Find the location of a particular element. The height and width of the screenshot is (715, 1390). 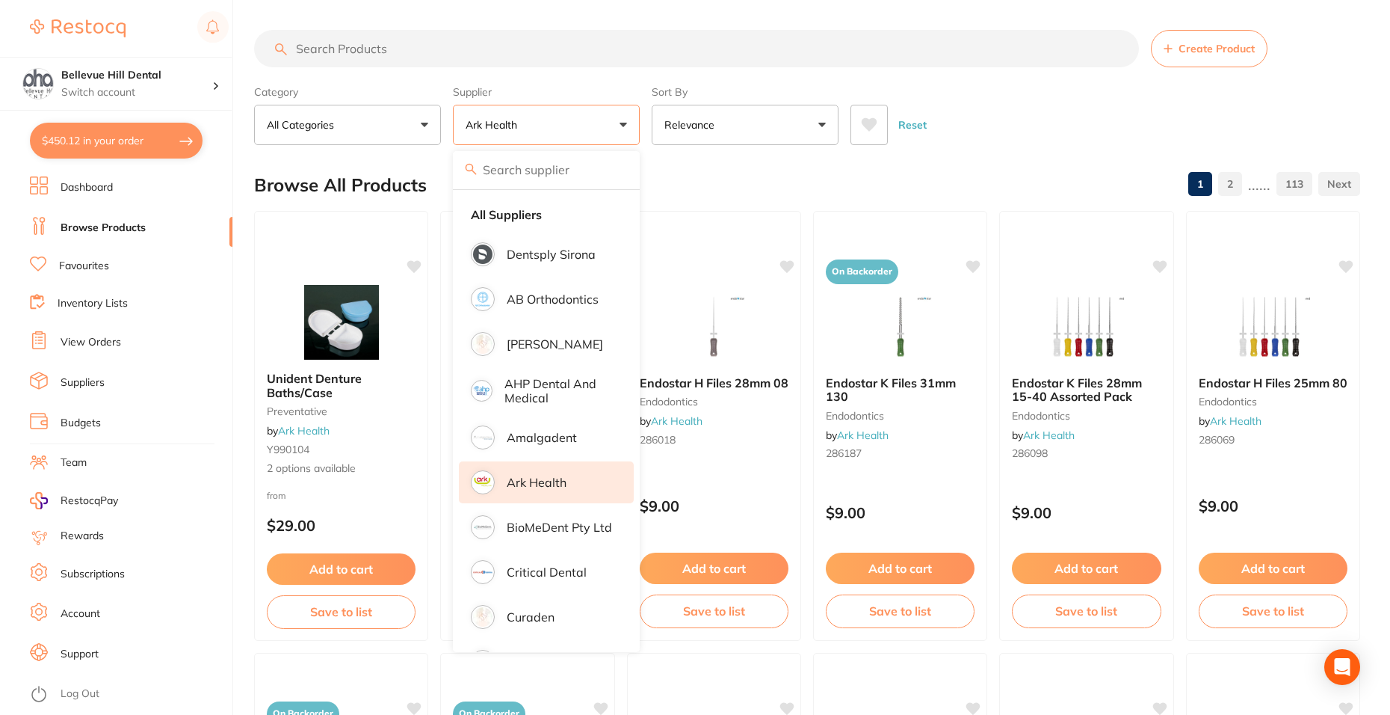

b: Endostar H Files 25mm 80 is located at coordinates (1273, 383).